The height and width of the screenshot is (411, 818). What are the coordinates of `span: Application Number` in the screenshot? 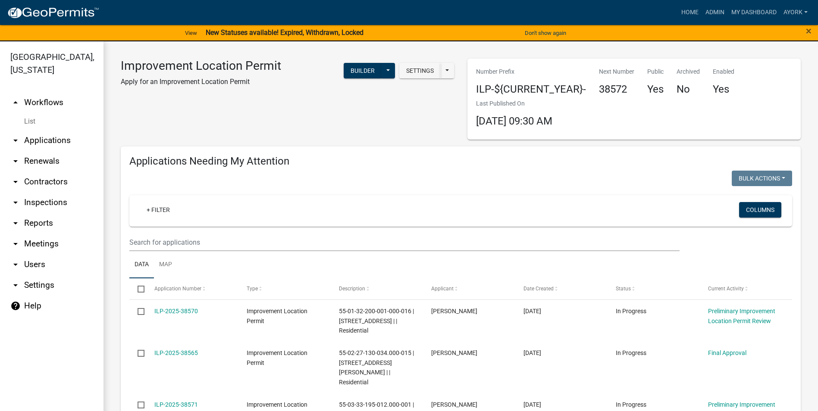 It's located at (178, 289).